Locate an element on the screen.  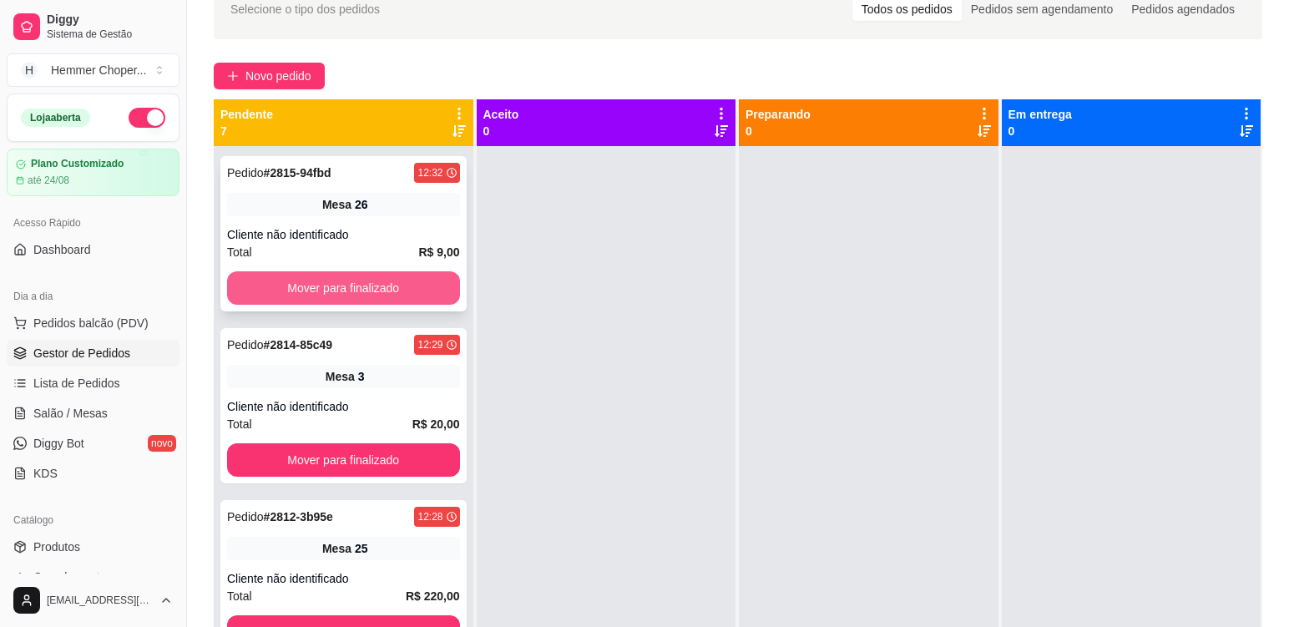
p: Preparando is located at coordinates (778, 114).